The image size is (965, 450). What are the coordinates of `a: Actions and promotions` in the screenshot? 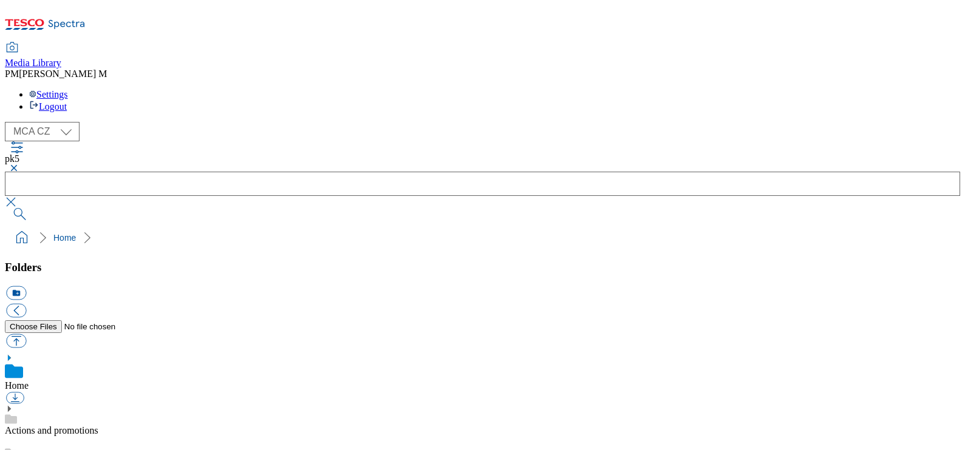 It's located at (52, 430).